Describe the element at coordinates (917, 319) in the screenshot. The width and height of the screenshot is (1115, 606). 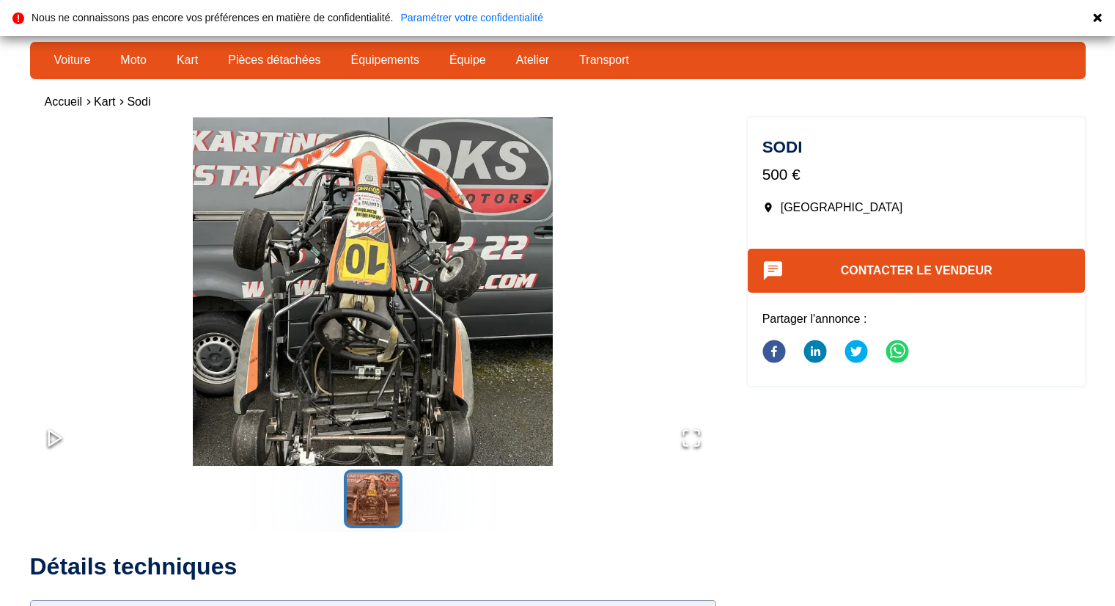
I see `p: Partager l'annonce :` at that location.